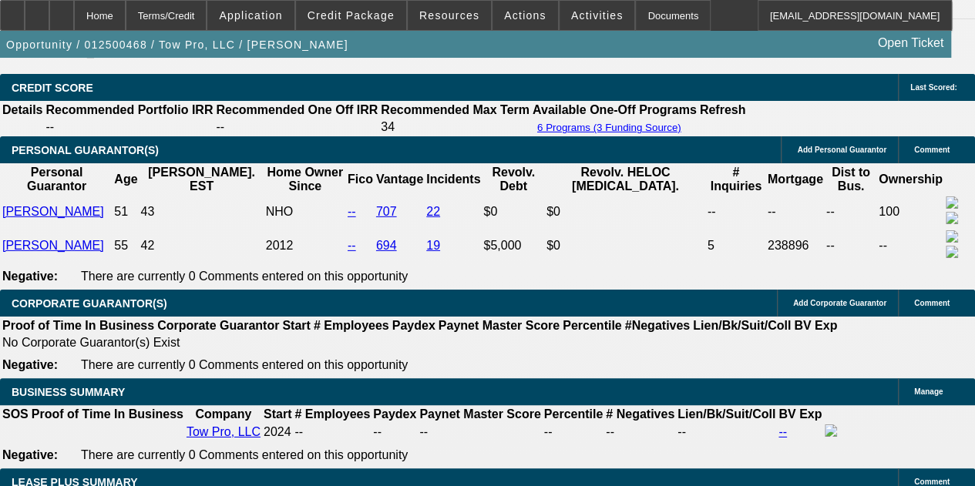  What do you see at coordinates (22, 110) in the screenshot?
I see `th: Details` at bounding box center [22, 110].